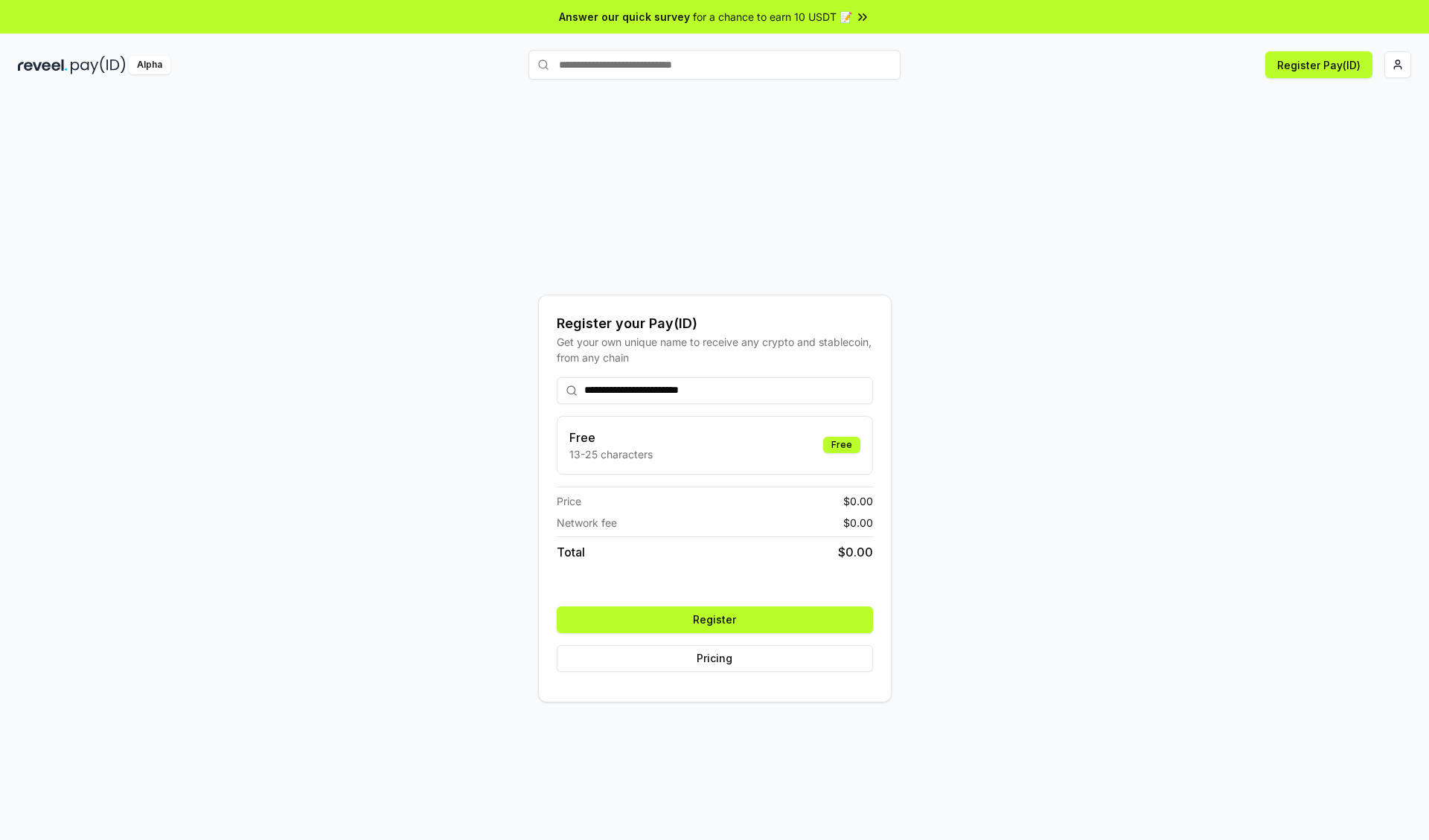 The width and height of the screenshot is (1429, 840). What do you see at coordinates (571, 552) in the screenshot?
I see `span: Total` at bounding box center [571, 552].